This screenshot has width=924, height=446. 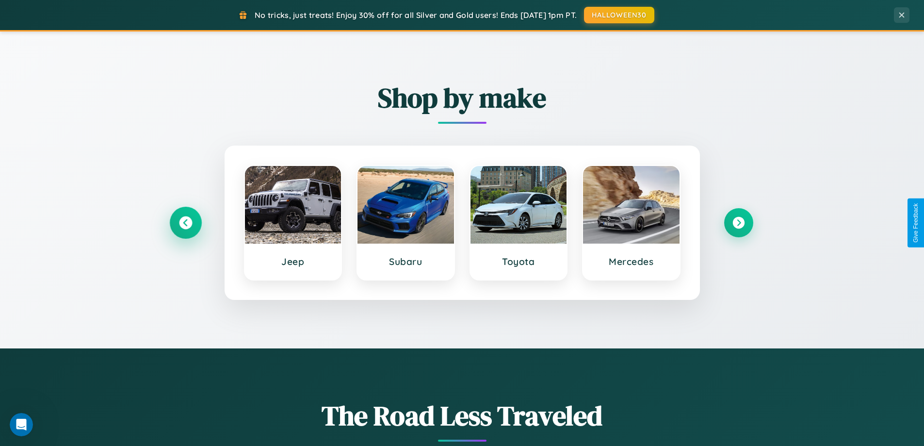 I want to click on div: Give Feedback, so click(x=915, y=223).